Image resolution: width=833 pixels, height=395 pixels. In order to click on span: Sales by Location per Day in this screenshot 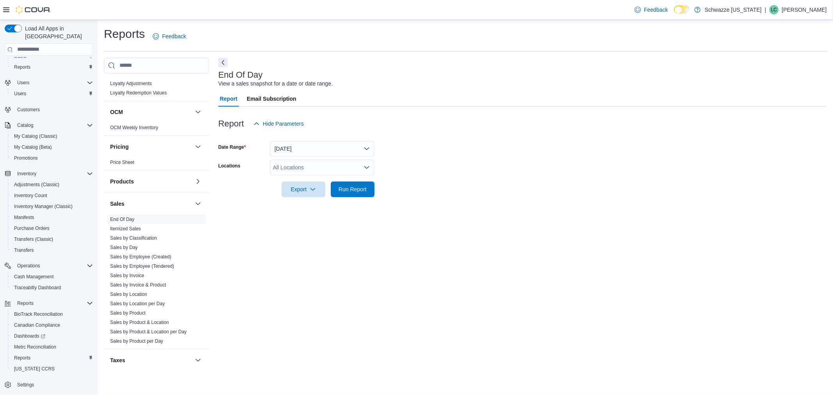, I will do `click(137, 304)`.